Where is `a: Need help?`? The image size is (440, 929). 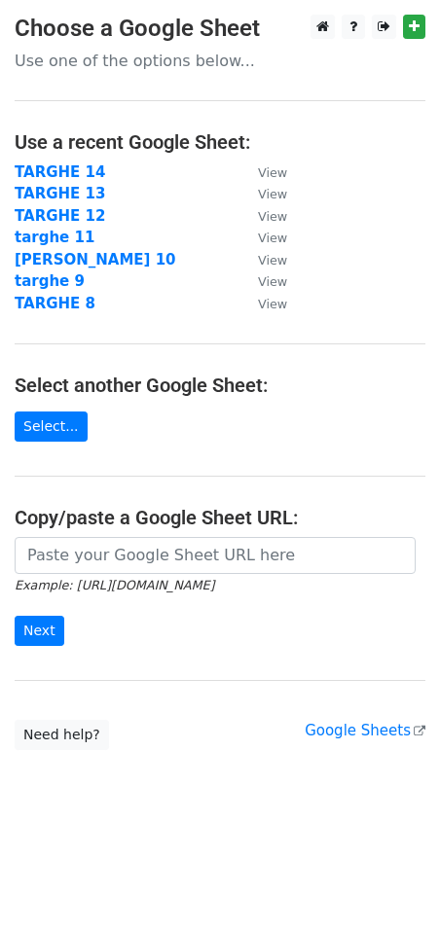 a: Need help? is located at coordinates (61, 735).